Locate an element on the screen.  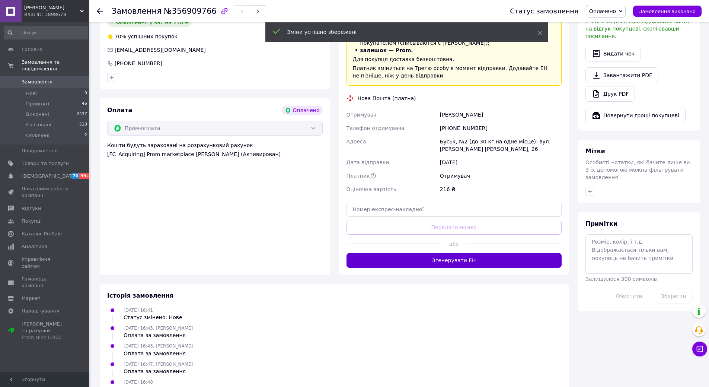
a: Друк PDF is located at coordinates (610, 94).